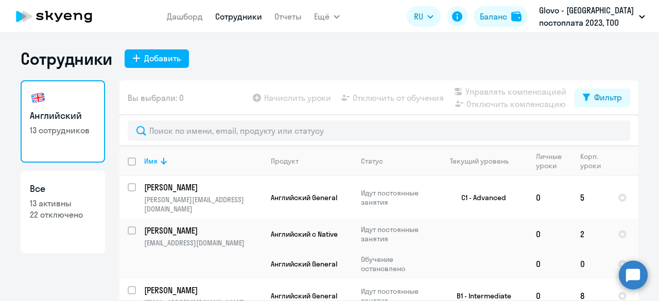 The width and height of the screenshot is (659, 301). I want to click on span: Вы выбрали: 0, so click(155, 98).